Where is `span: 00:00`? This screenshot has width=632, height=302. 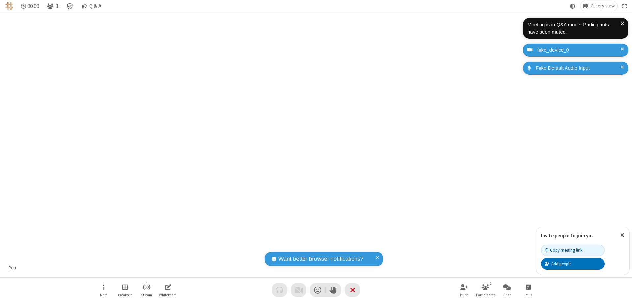 span: 00:00 is located at coordinates (33, 6).